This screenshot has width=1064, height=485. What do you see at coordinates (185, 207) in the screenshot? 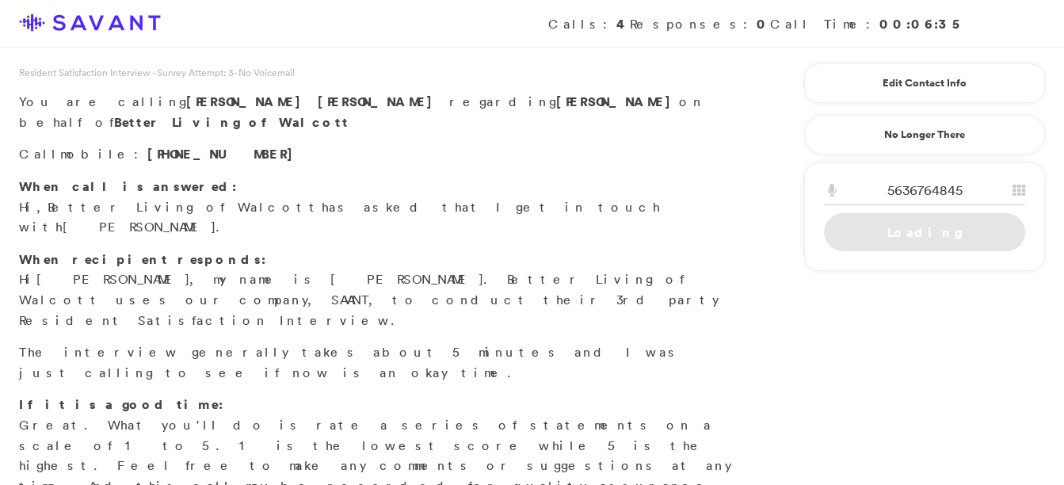
I see `span: Better Living of Walcott` at bounding box center [185, 207].